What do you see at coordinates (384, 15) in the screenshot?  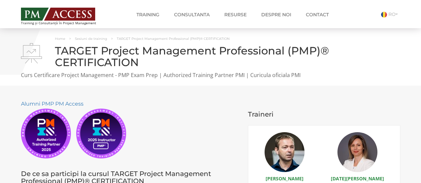 I see `img: Romana` at bounding box center [384, 15].